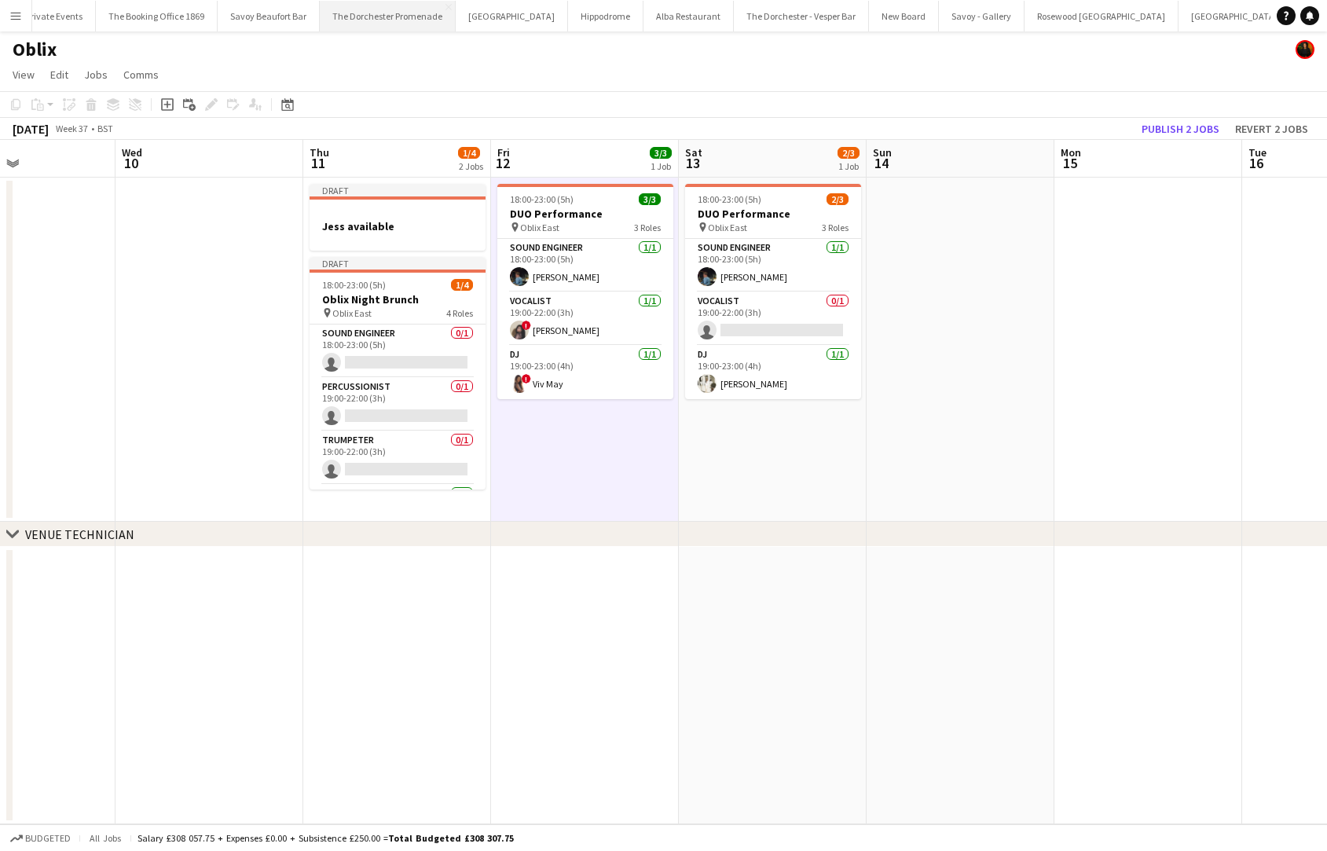 The height and width of the screenshot is (851, 1327). I want to click on span: Total Budgeted £308 307.75, so click(451, 837).